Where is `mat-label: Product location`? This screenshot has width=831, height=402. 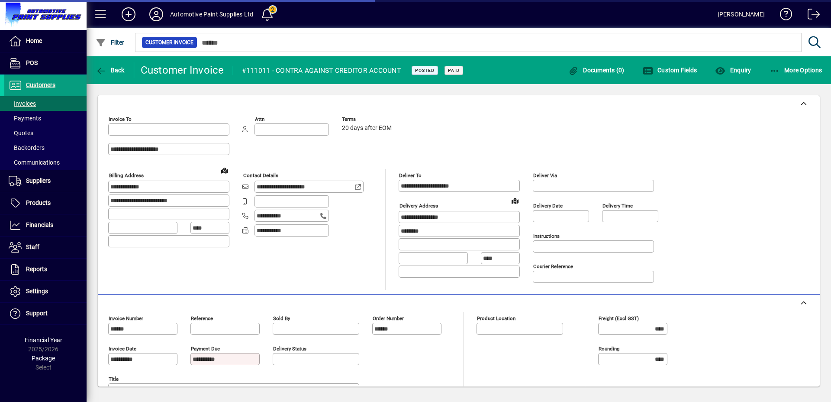 mat-label: Product location is located at coordinates (496, 318).